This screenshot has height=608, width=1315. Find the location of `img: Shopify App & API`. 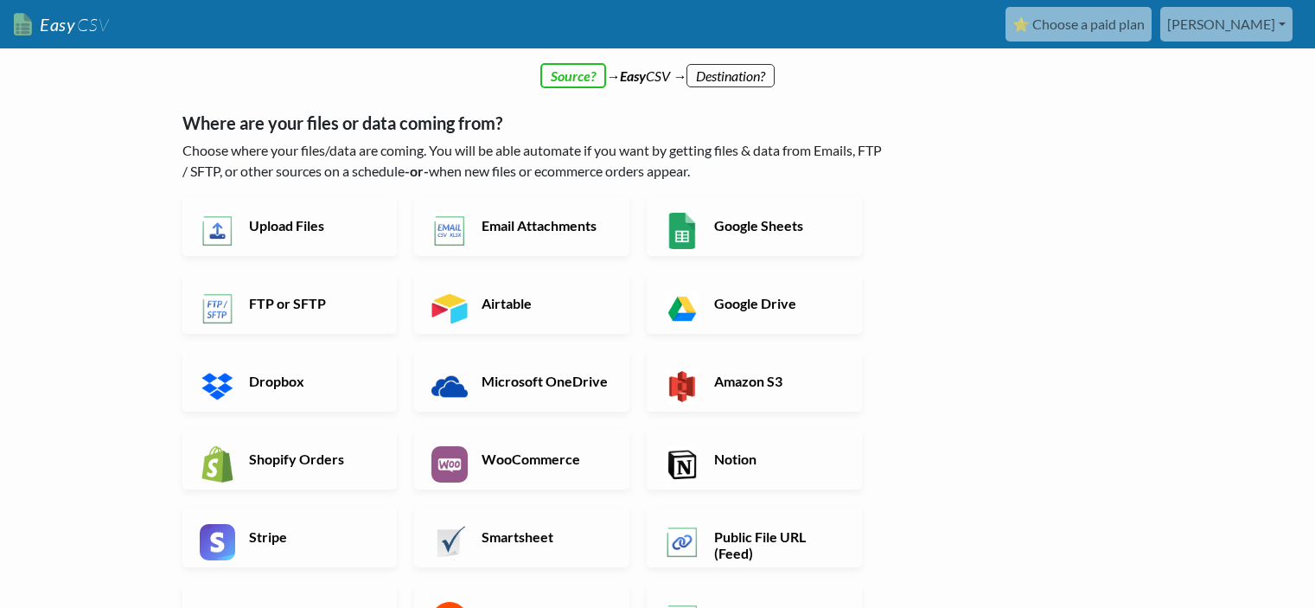

img: Shopify App & API is located at coordinates (218, 464).